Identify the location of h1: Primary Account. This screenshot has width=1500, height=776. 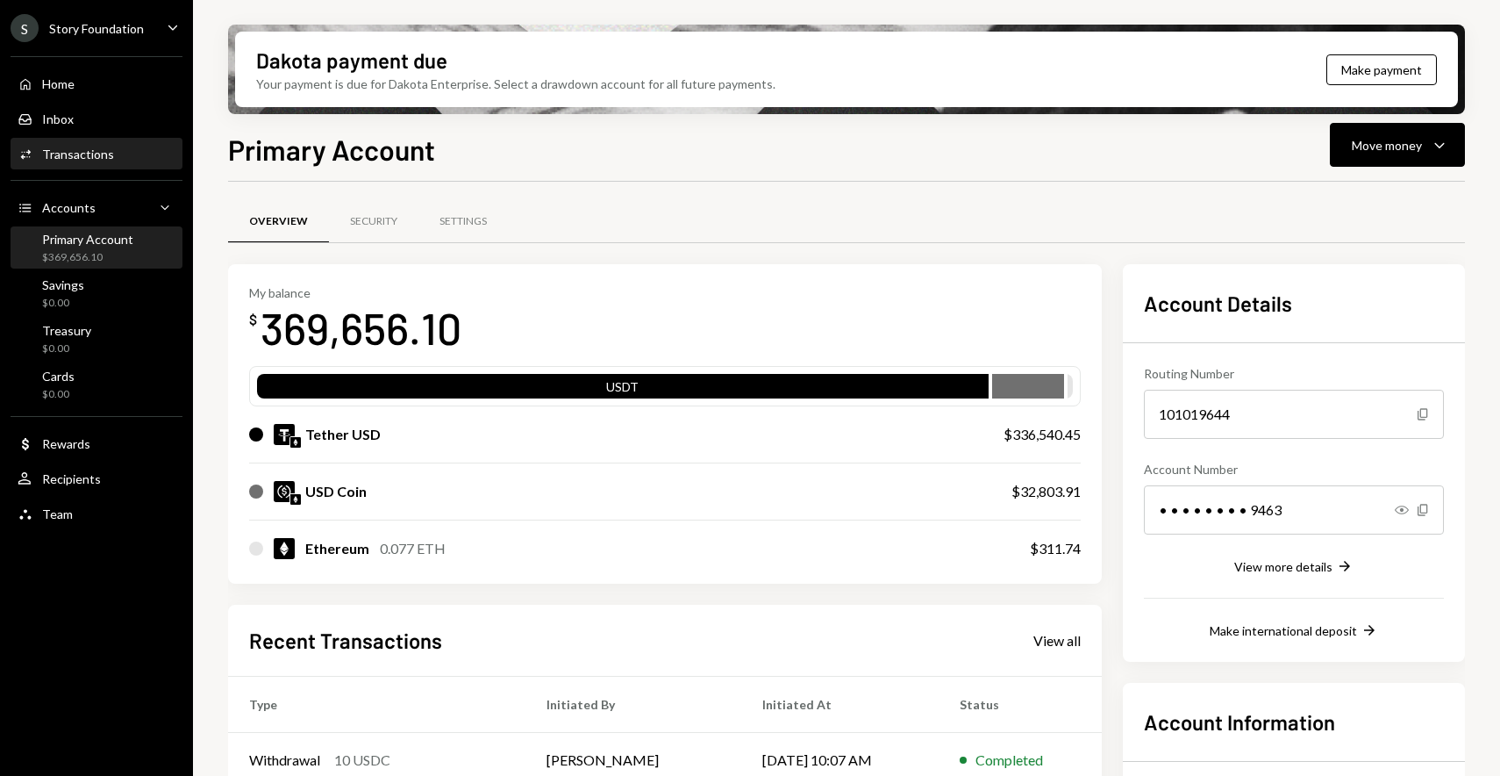
(332, 149).